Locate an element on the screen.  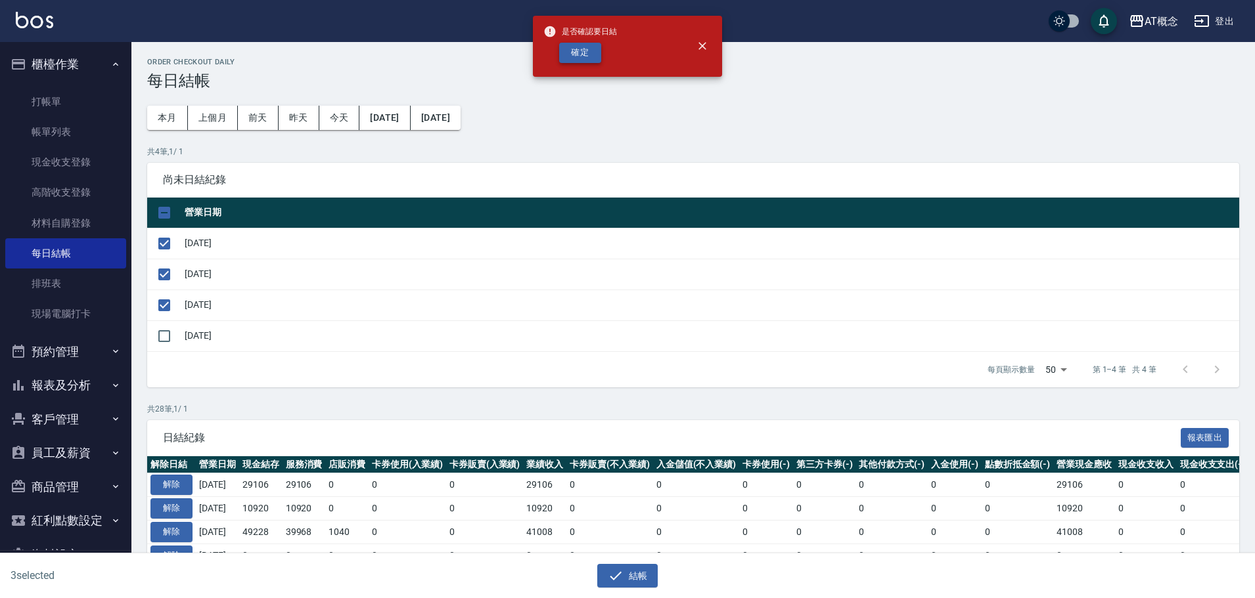
a: 高階收支登錄 is located at coordinates (66, 192).